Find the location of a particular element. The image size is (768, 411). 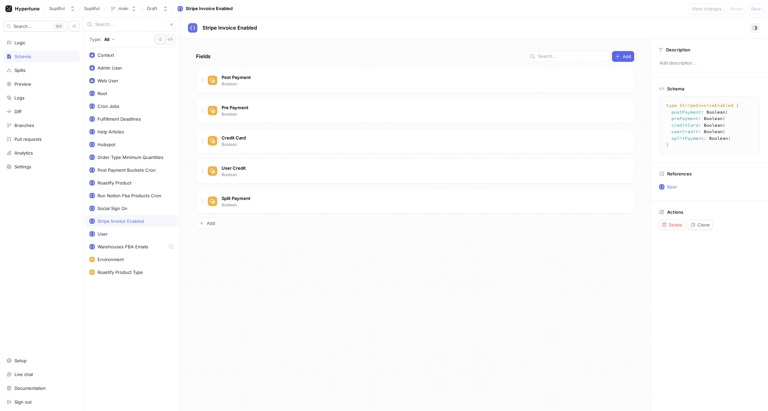

div: Setup is located at coordinates (21, 361).